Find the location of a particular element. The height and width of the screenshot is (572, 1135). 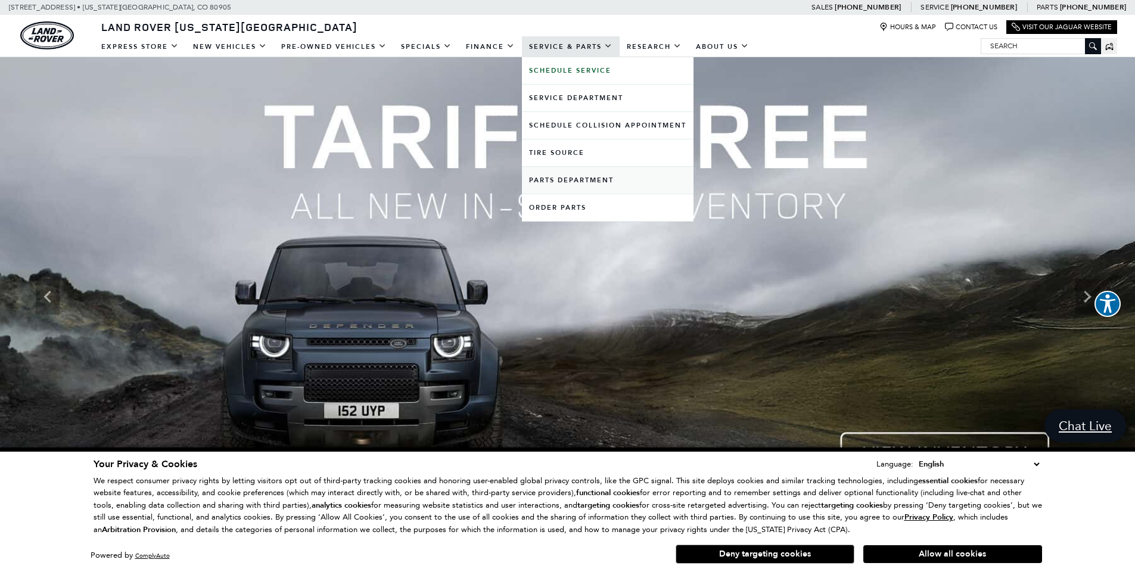

strong: essential cookies is located at coordinates (948, 481).